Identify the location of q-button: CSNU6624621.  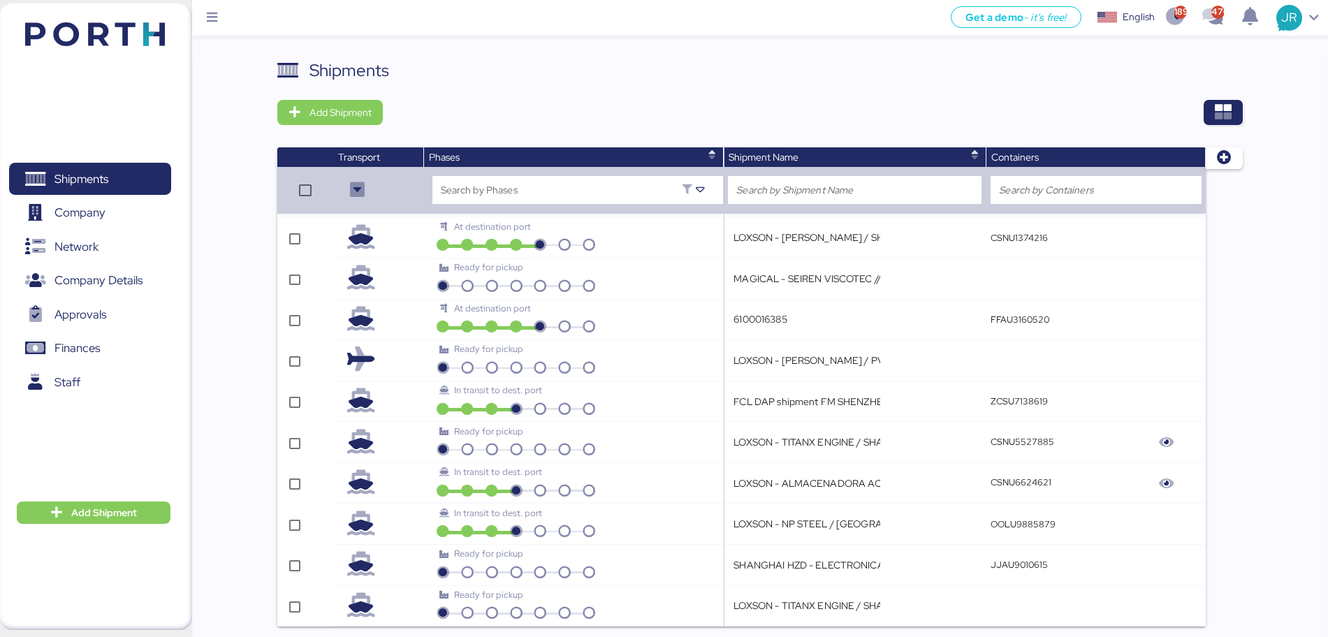
(1021, 482).